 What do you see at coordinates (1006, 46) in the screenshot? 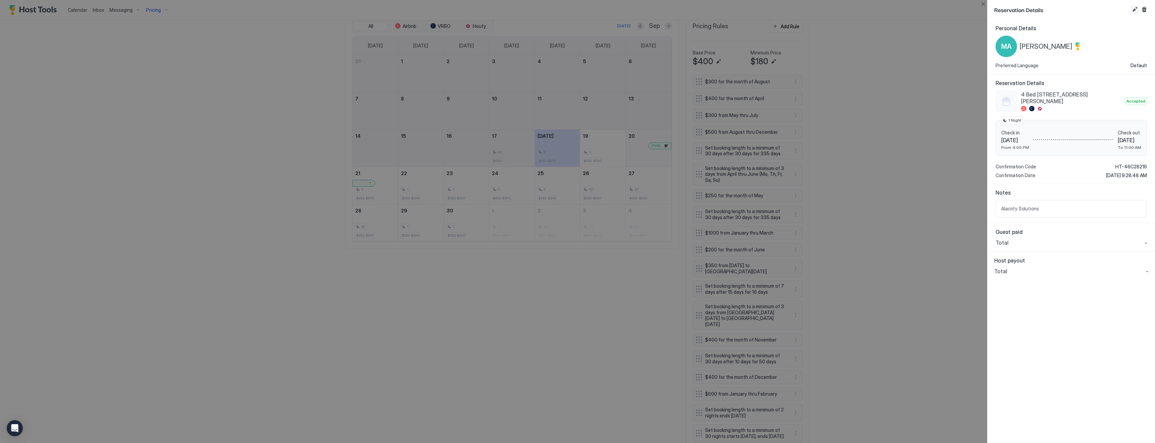
I see `span: MA` at bounding box center [1006, 46].